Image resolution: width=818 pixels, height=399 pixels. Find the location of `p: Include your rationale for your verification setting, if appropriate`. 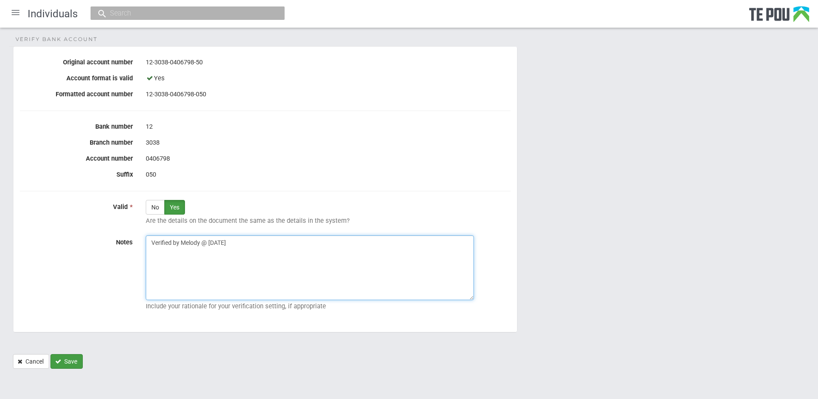

p: Include your rationale for your verification setting, if appropriate is located at coordinates (328, 306).